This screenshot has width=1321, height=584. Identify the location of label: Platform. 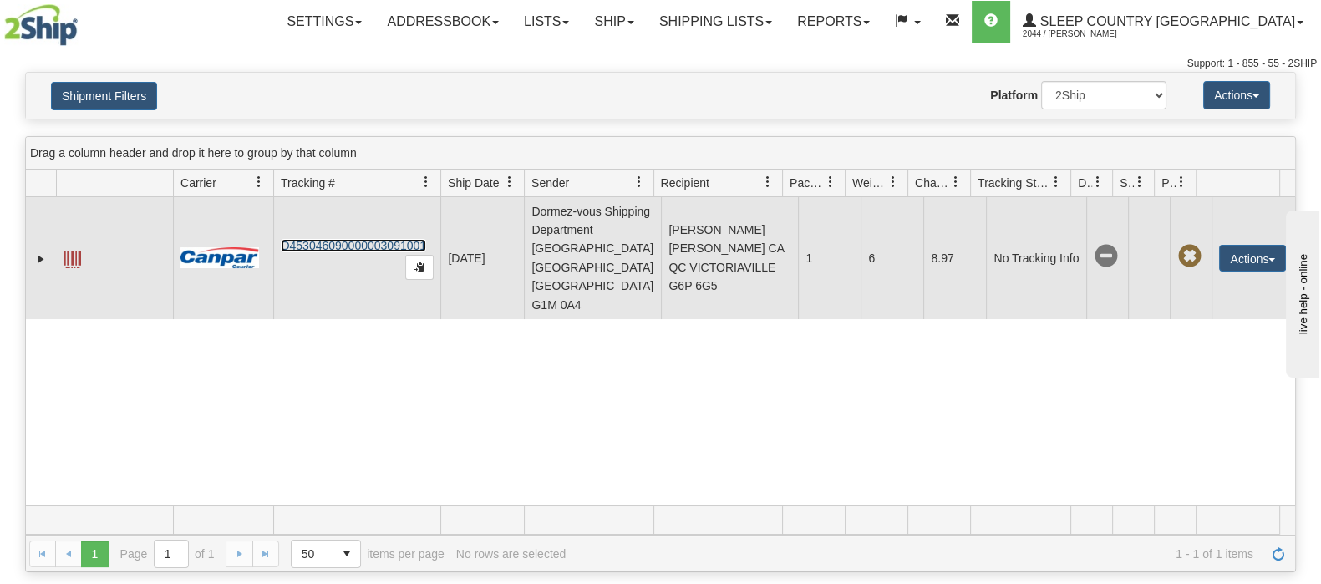
(1013, 95).